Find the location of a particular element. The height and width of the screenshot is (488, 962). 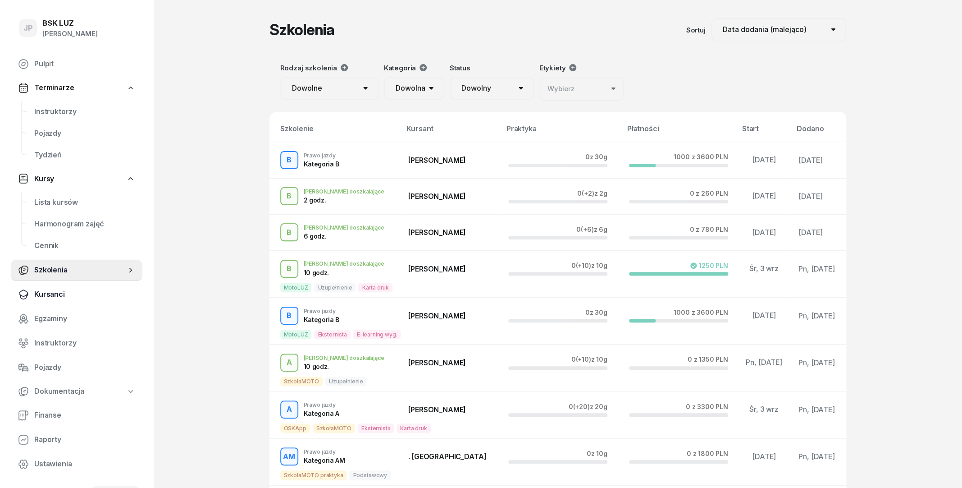

span: (+2) is located at coordinates (588, 193).